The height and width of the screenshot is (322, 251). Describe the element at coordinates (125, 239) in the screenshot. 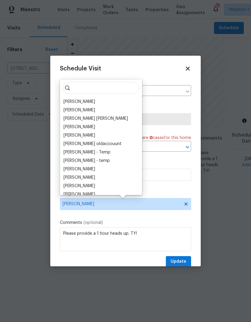

I see `textarea: Please provide a 1 hour heads up. TY!` at that location.